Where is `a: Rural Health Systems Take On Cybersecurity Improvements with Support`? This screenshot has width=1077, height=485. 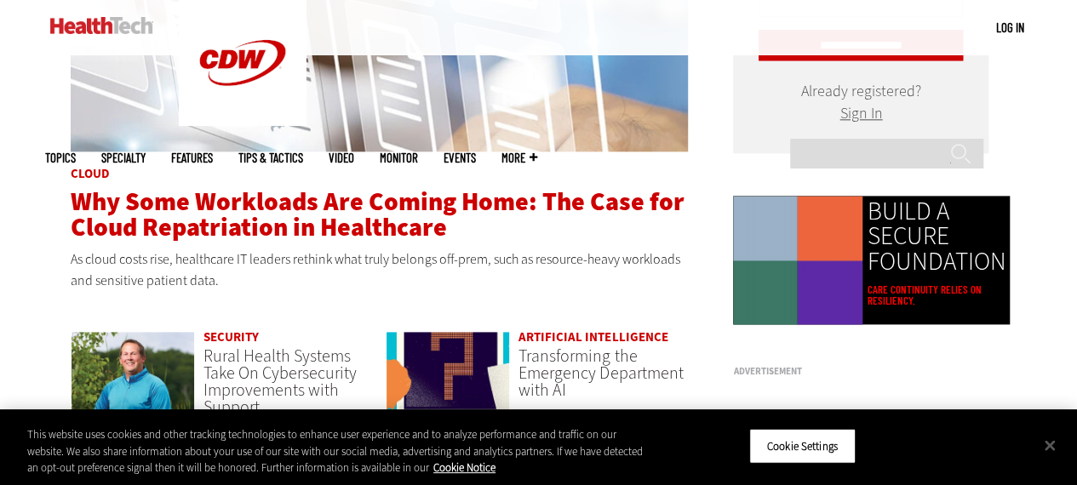 a: Rural Health Systems Take On Cybersecurity Improvements with Support is located at coordinates (280, 381).